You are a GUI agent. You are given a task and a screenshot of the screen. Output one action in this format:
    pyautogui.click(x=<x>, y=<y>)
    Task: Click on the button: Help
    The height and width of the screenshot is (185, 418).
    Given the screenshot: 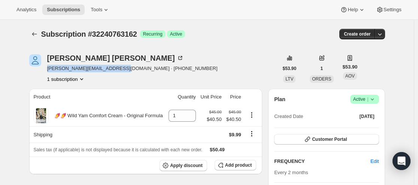 What is the action you would take?
    pyautogui.click(x=352, y=10)
    